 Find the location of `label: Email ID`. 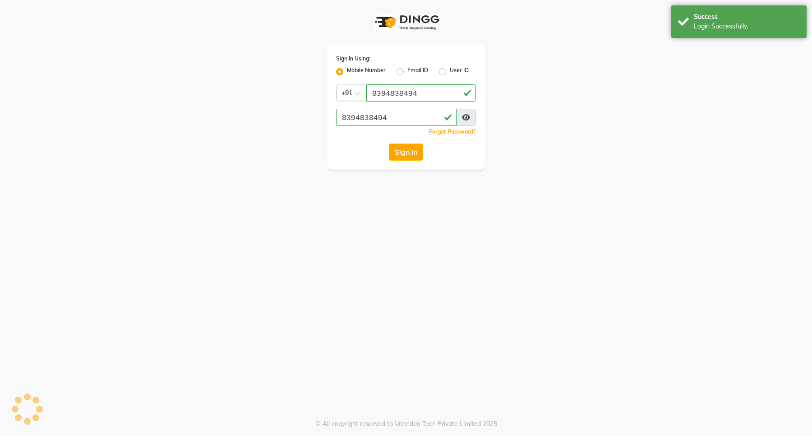

label: Email ID is located at coordinates (417, 72).